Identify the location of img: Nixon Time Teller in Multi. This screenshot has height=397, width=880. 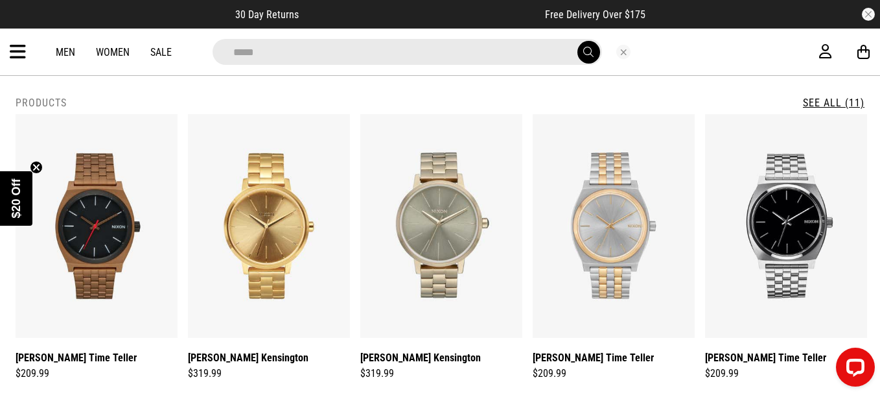
(614, 226).